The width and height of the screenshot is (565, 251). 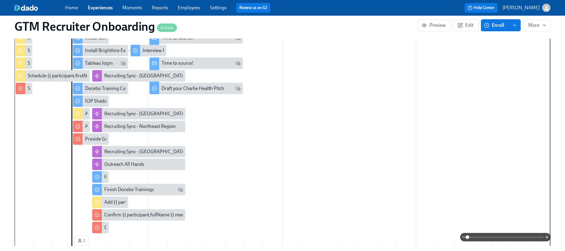 What do you see at coordinates (26, 8) in the screenshot?
I see `img: dado` at bounding box center [26, 8].